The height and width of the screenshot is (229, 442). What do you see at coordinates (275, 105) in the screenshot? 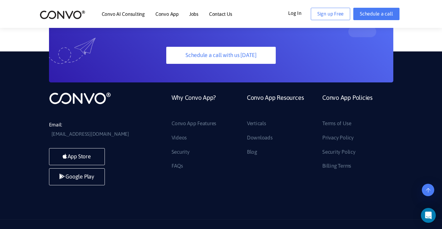
I see `a: Convo App Resources` at bounding box center [275, 105].